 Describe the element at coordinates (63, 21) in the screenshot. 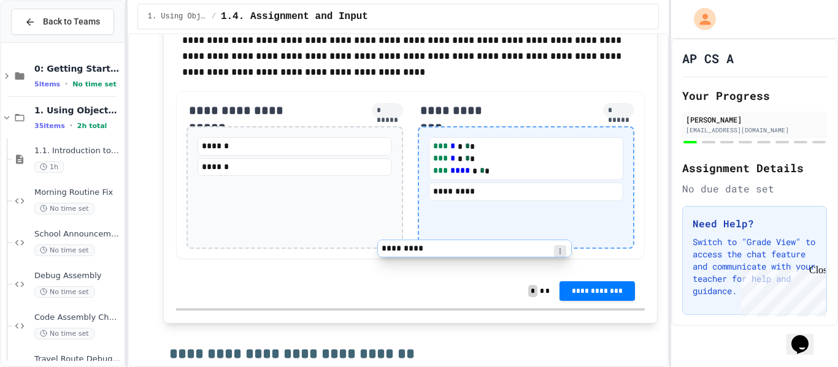

I see `button: Back to Teams` at that location.